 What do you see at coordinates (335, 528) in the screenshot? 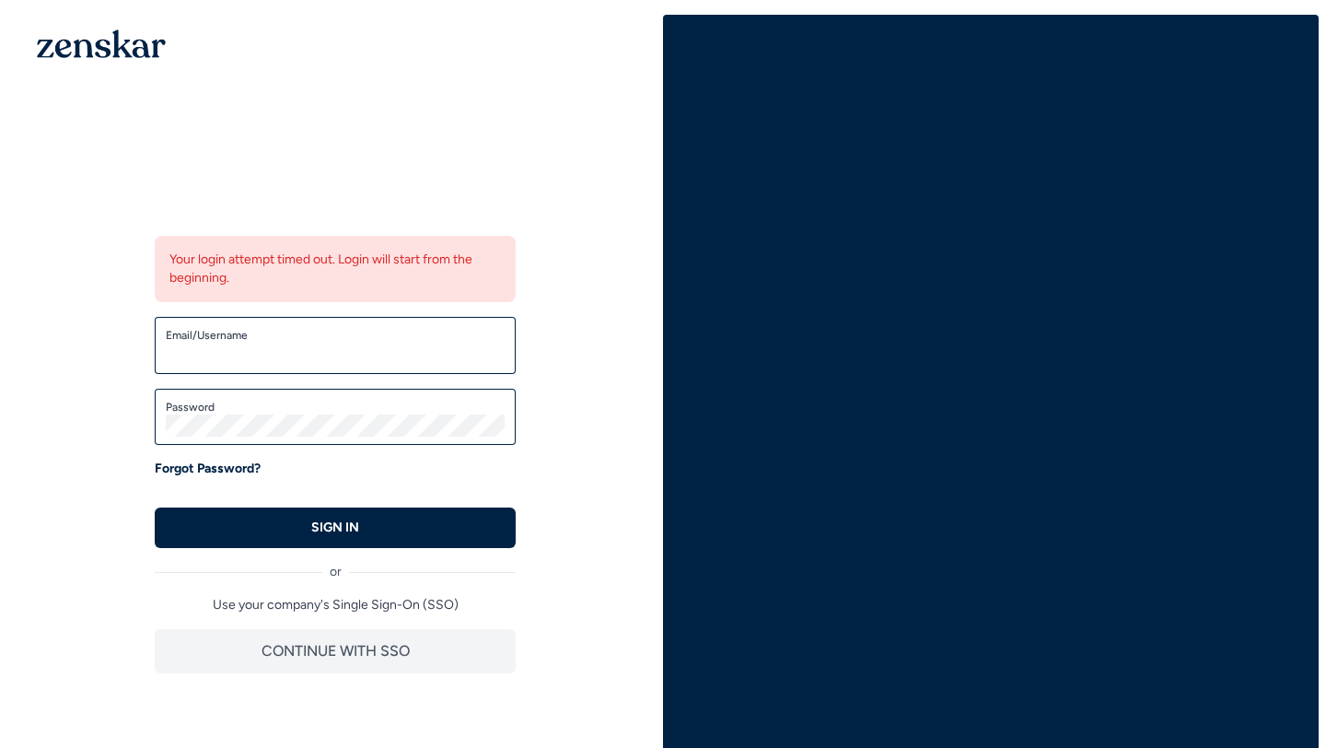
I see `p: SIGN IN` at bounding box center [335, 528].